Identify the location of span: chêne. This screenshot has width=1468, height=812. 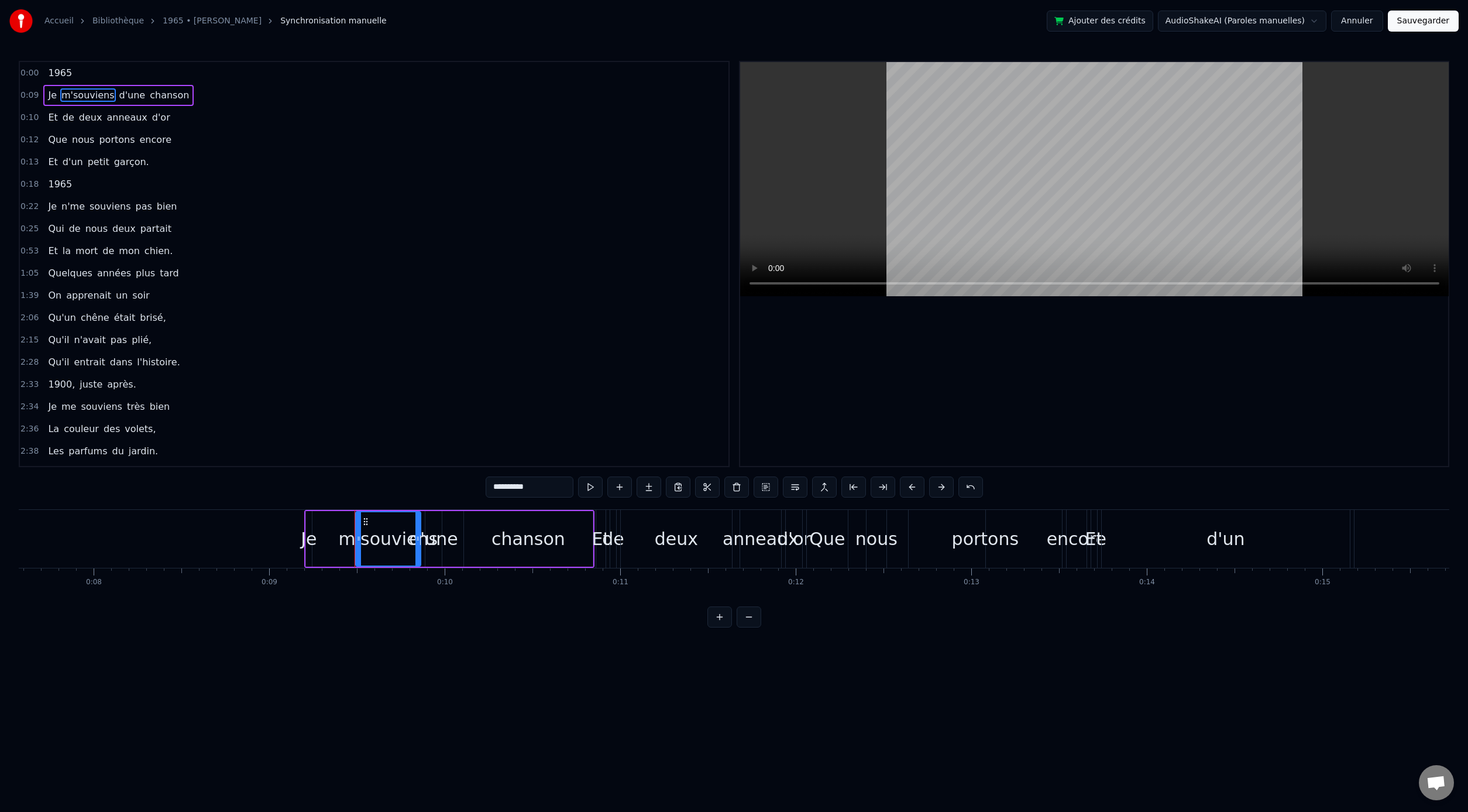
(95, 317).